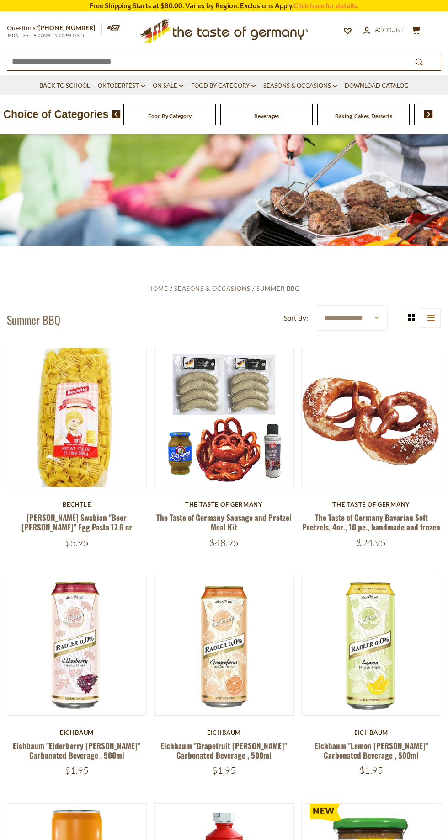 The width and height of the screenshot is (448, 840). What do you see at coordinates (116, 114) in the screenshot?
I see `img: previous arrow` at bounding box center [116, 114].